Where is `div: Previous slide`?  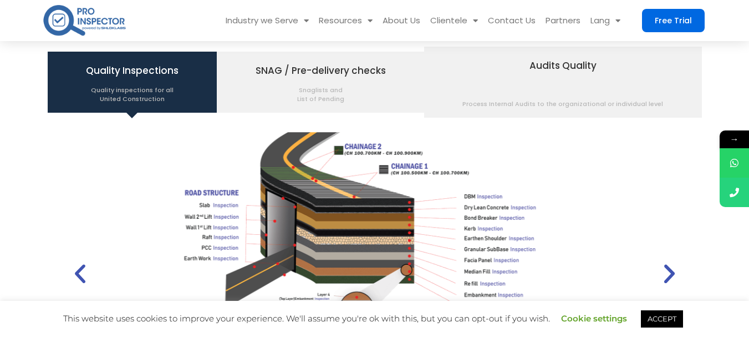 div: Previous slide is located at coordinates (80, 273).